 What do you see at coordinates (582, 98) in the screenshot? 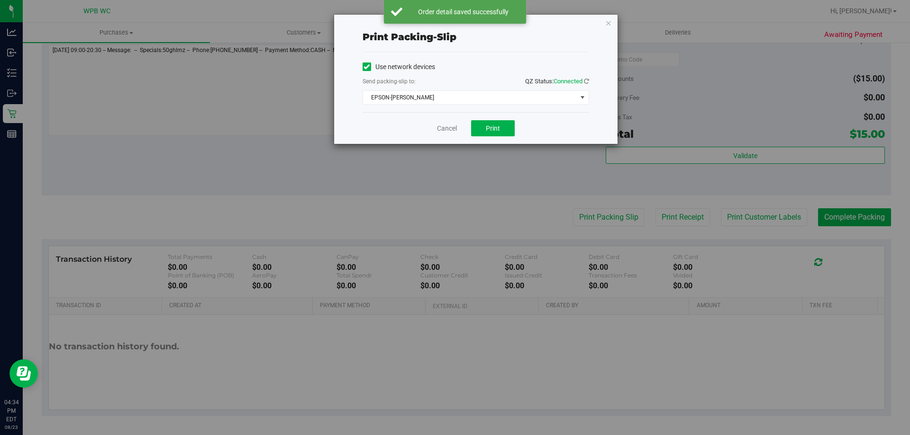
I see `span: select` at bounding box center [582, 98].